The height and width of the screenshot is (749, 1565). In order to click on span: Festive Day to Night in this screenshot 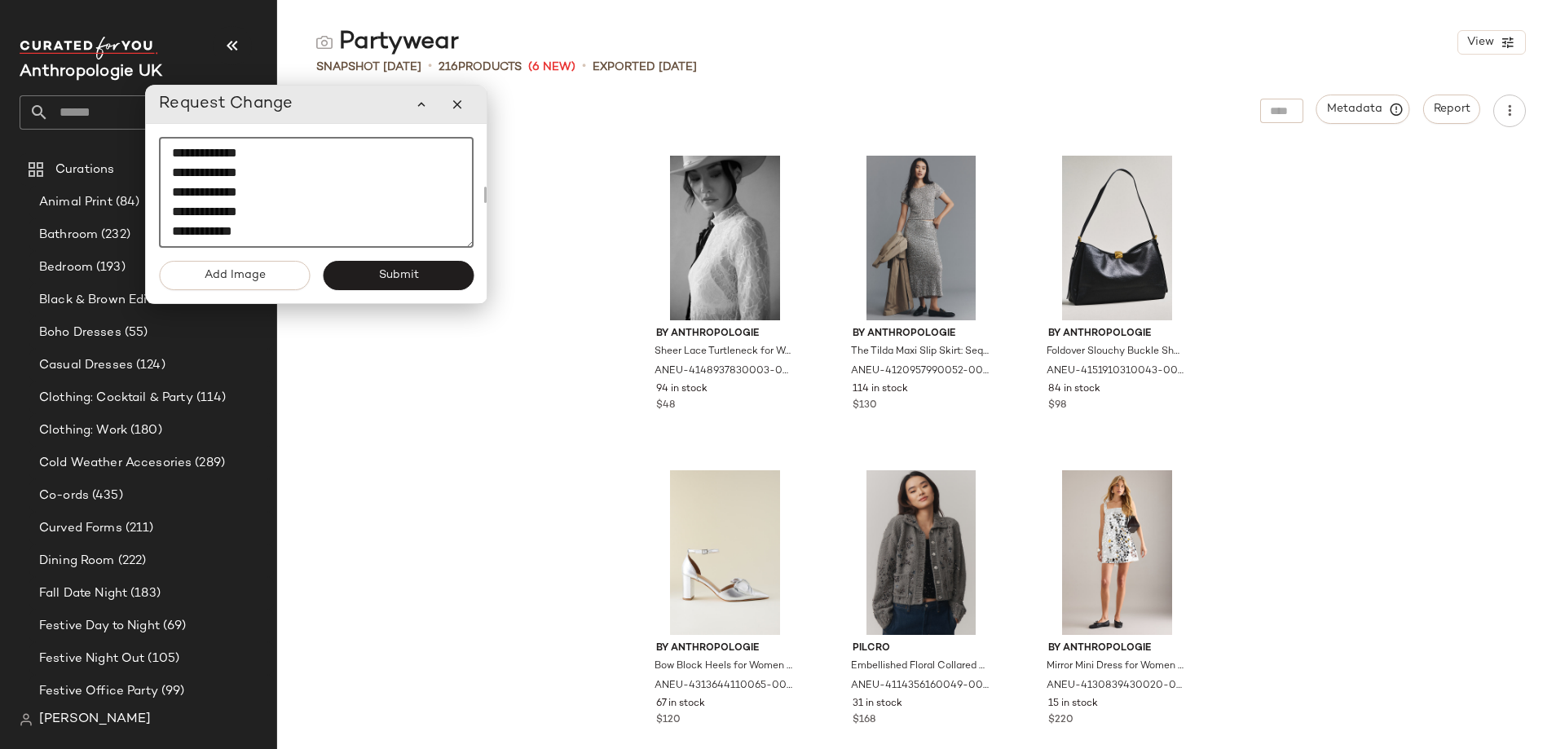, I will do `click(99, 626)`.